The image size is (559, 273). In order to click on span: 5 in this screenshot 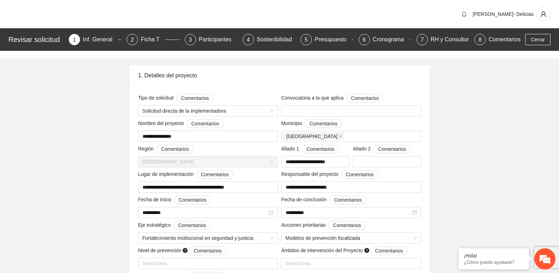, I will do `click(306, 39)`.